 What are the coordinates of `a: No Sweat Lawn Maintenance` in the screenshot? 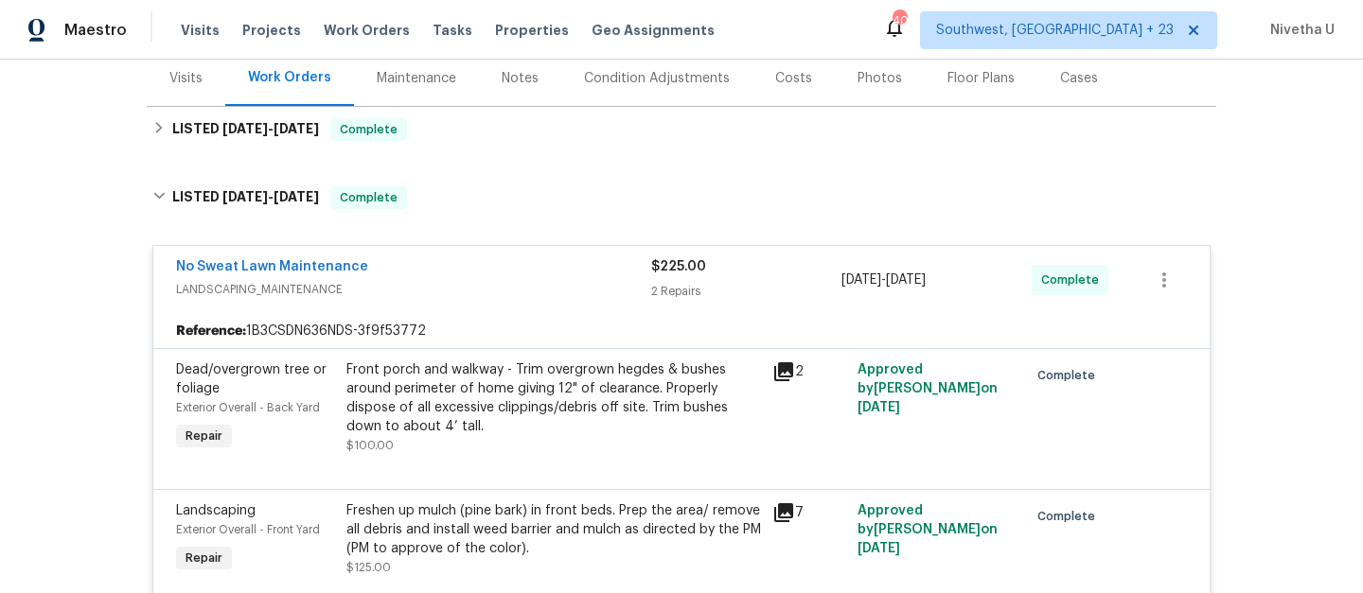 It's located at (272, 267).